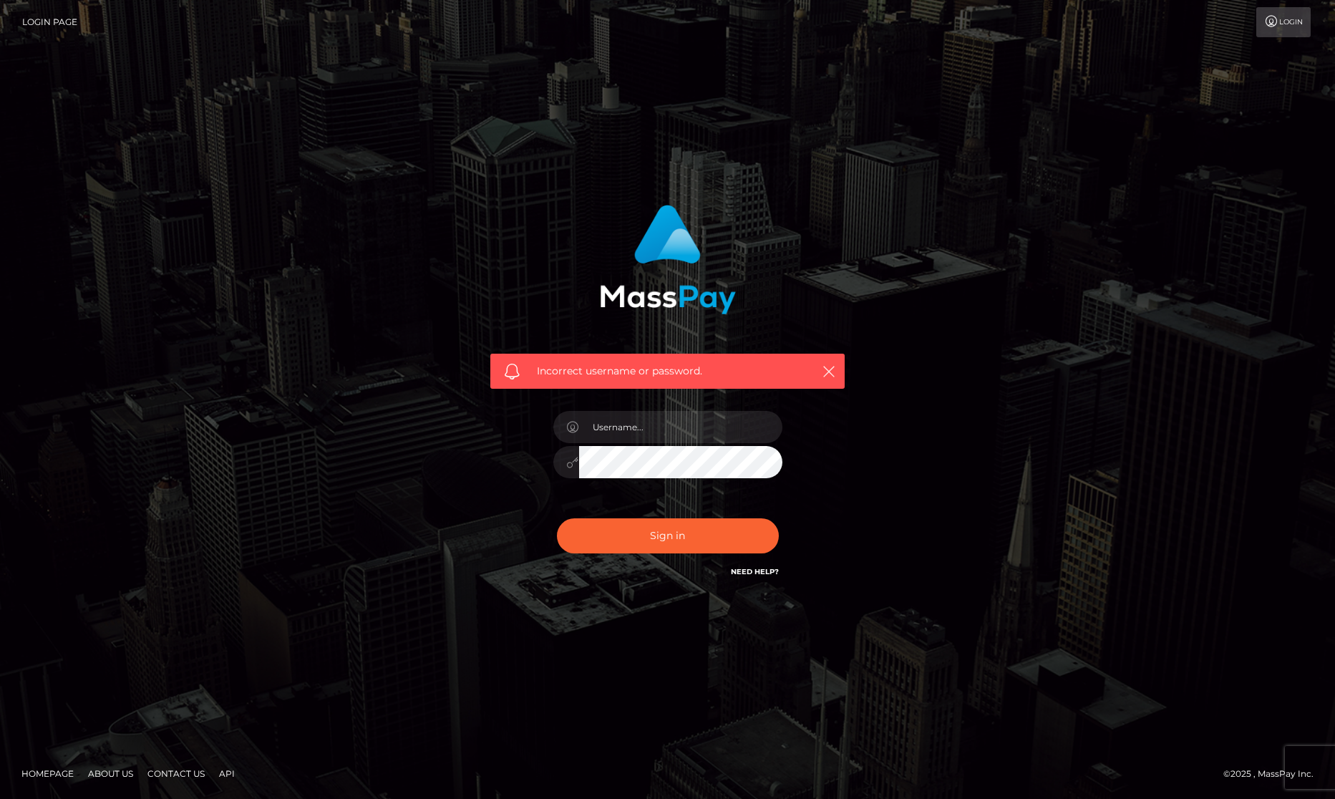  What do you see at coordinates (227, 773) in the screenshot?
I see `a: API` at bounding box center [227, 773].